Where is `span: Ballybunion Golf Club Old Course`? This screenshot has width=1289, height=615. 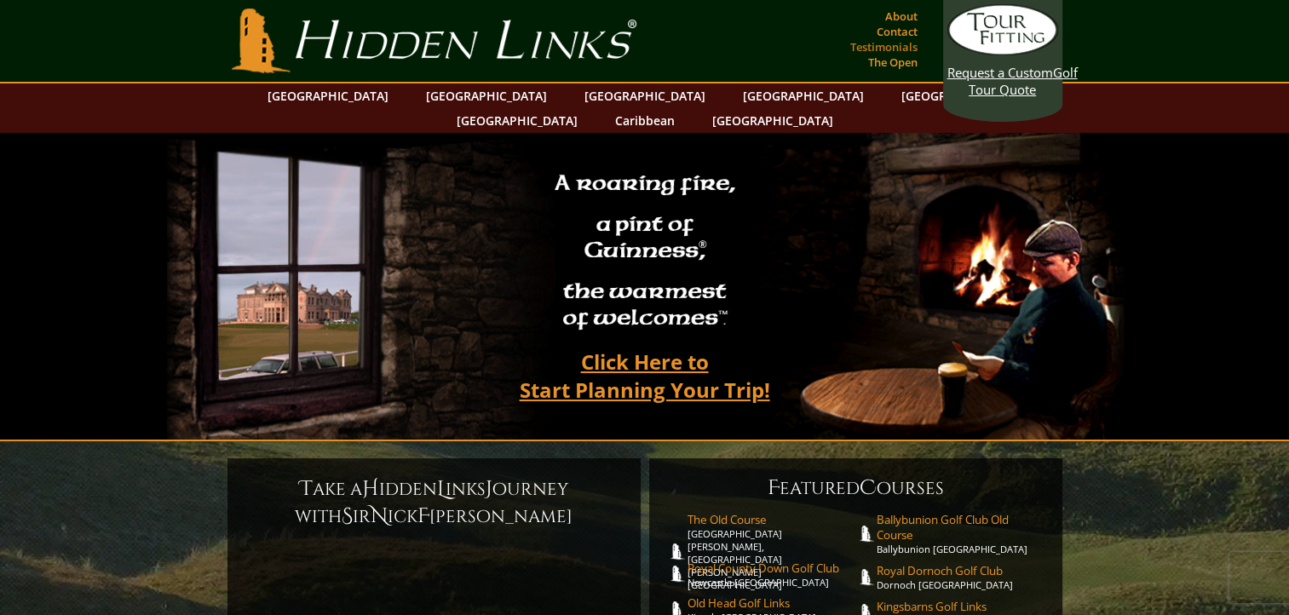 span: Ballybunion Golf Club Old Course is located at coordinates (961, 527).